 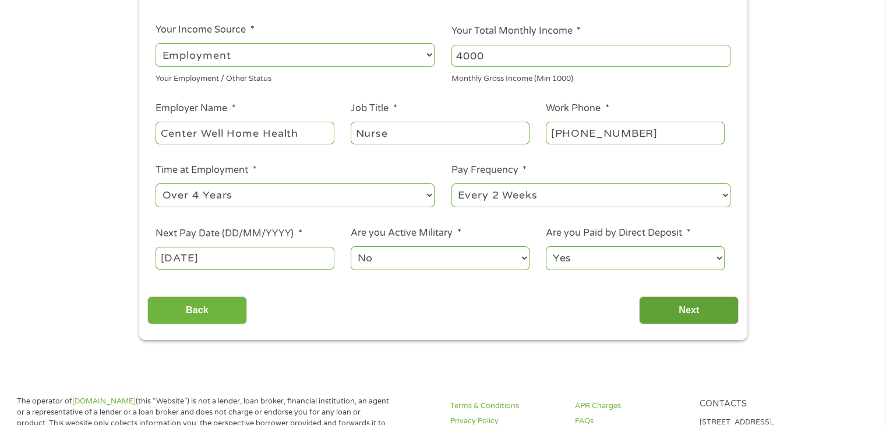 I want to click on label: Job Title, so click(x=373, y=108).